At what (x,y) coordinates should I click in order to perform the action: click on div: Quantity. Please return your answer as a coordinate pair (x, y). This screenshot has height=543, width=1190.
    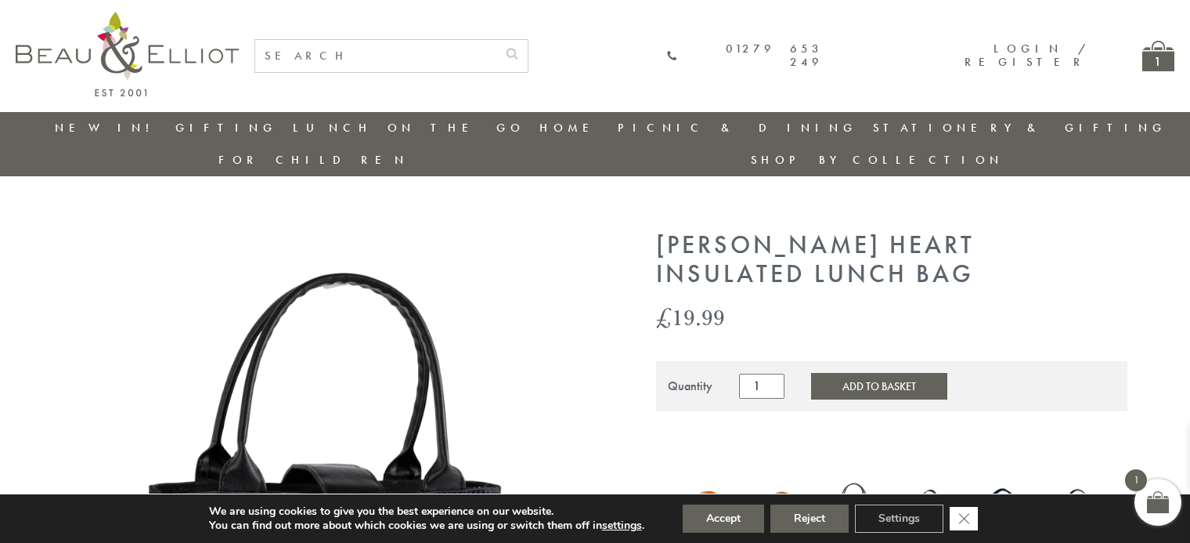
    Looking at the image, I should click on (690, 386).